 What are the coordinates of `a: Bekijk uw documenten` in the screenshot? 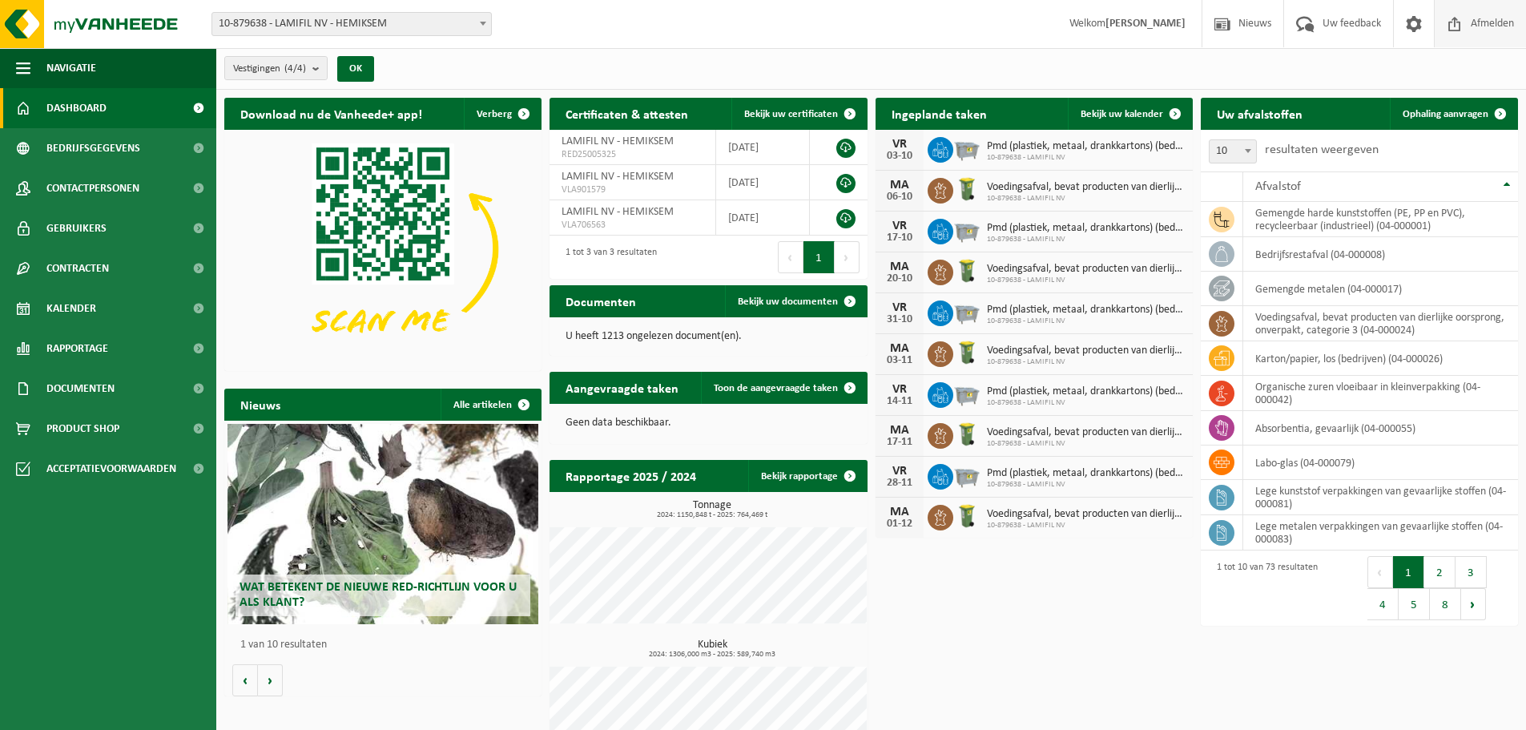 It's located at (795, 301).